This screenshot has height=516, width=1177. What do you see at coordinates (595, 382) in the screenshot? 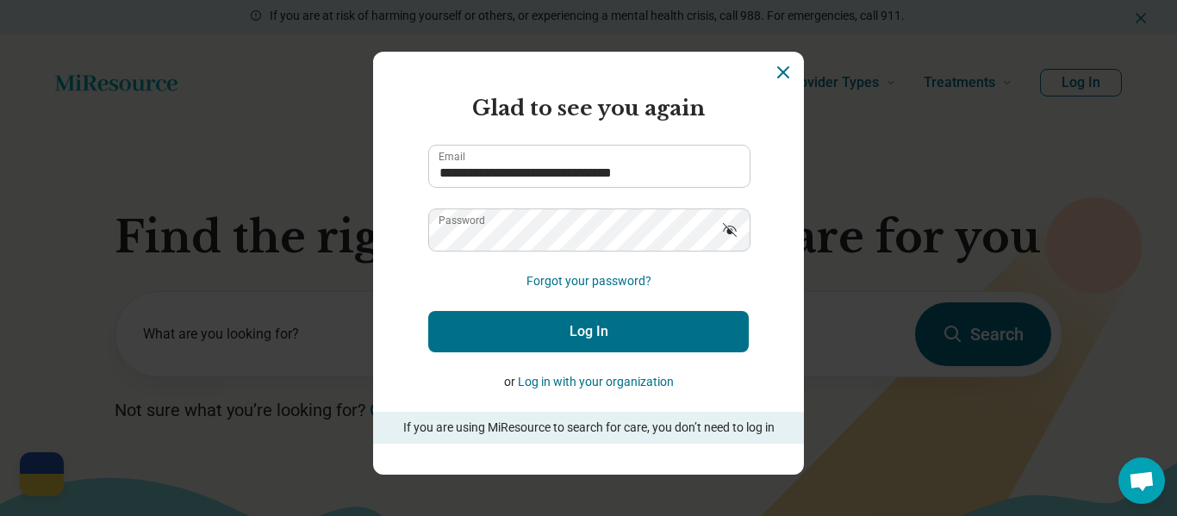
I see `button: Log in with your organization` at bounding box center [595, 382].